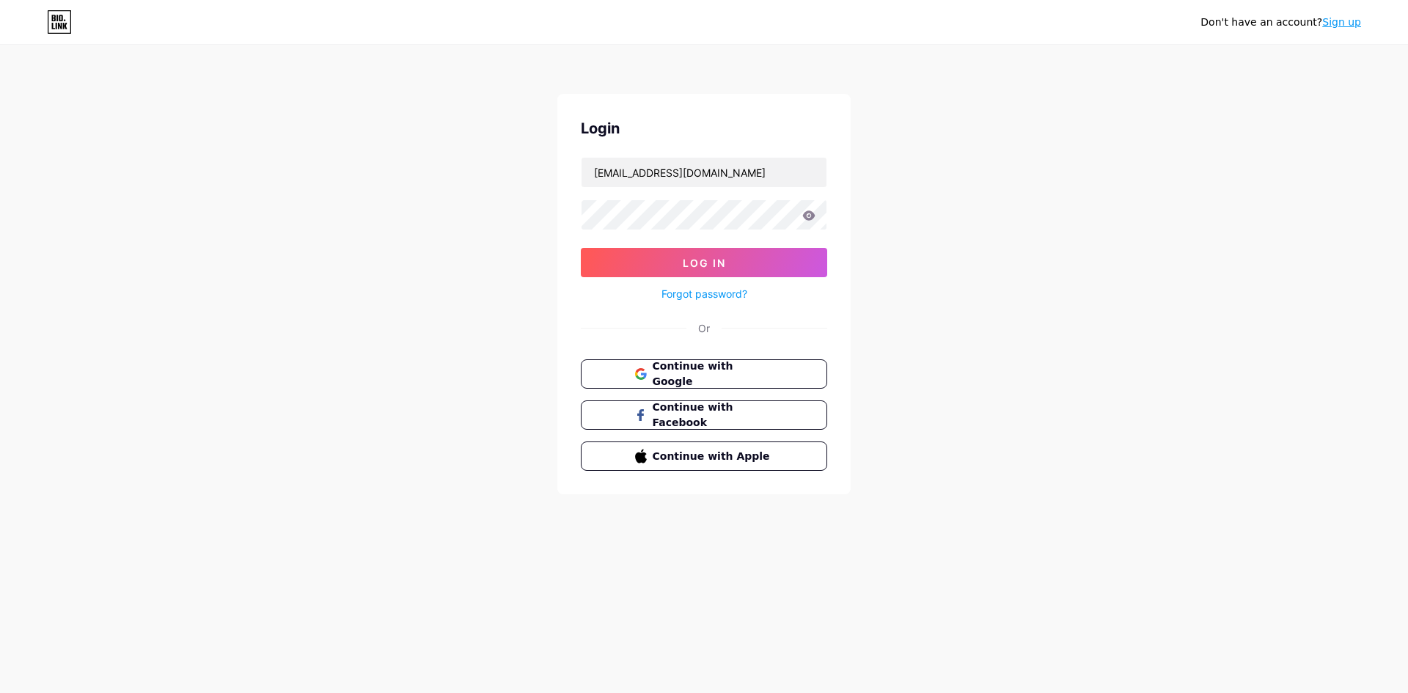 The width and height of the screenshot is (1408, 693). Describe the element at coordinates (704, 128) in the screenshot. I see `div: Login` at that location.